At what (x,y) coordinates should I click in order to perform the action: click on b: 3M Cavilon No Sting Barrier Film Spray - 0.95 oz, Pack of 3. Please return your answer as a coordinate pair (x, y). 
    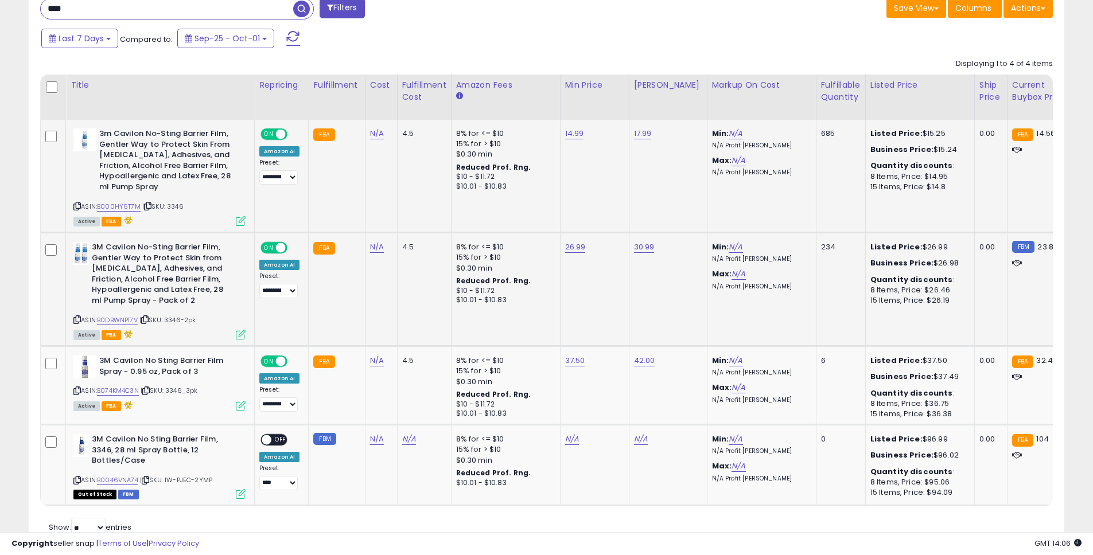
    Looking at the image, I should click on (169, 368).